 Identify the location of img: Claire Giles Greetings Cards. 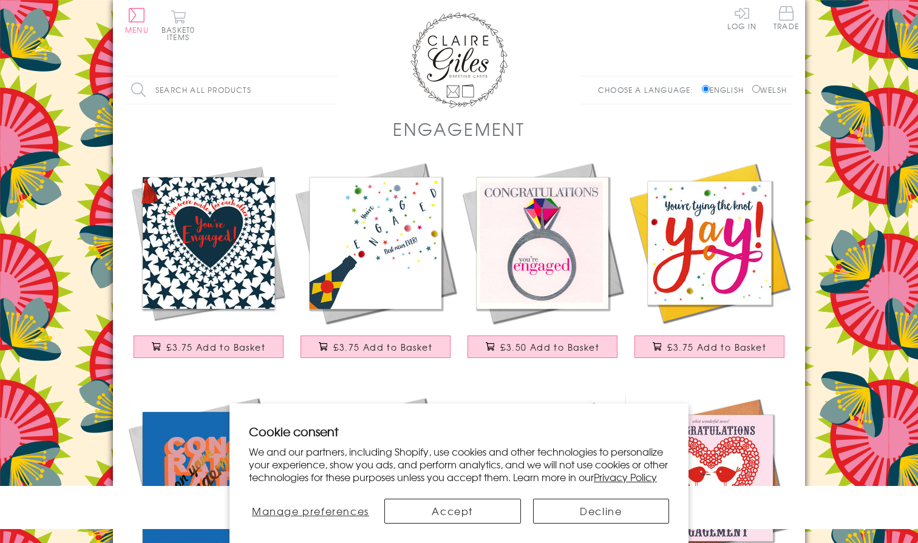
(459, 60).